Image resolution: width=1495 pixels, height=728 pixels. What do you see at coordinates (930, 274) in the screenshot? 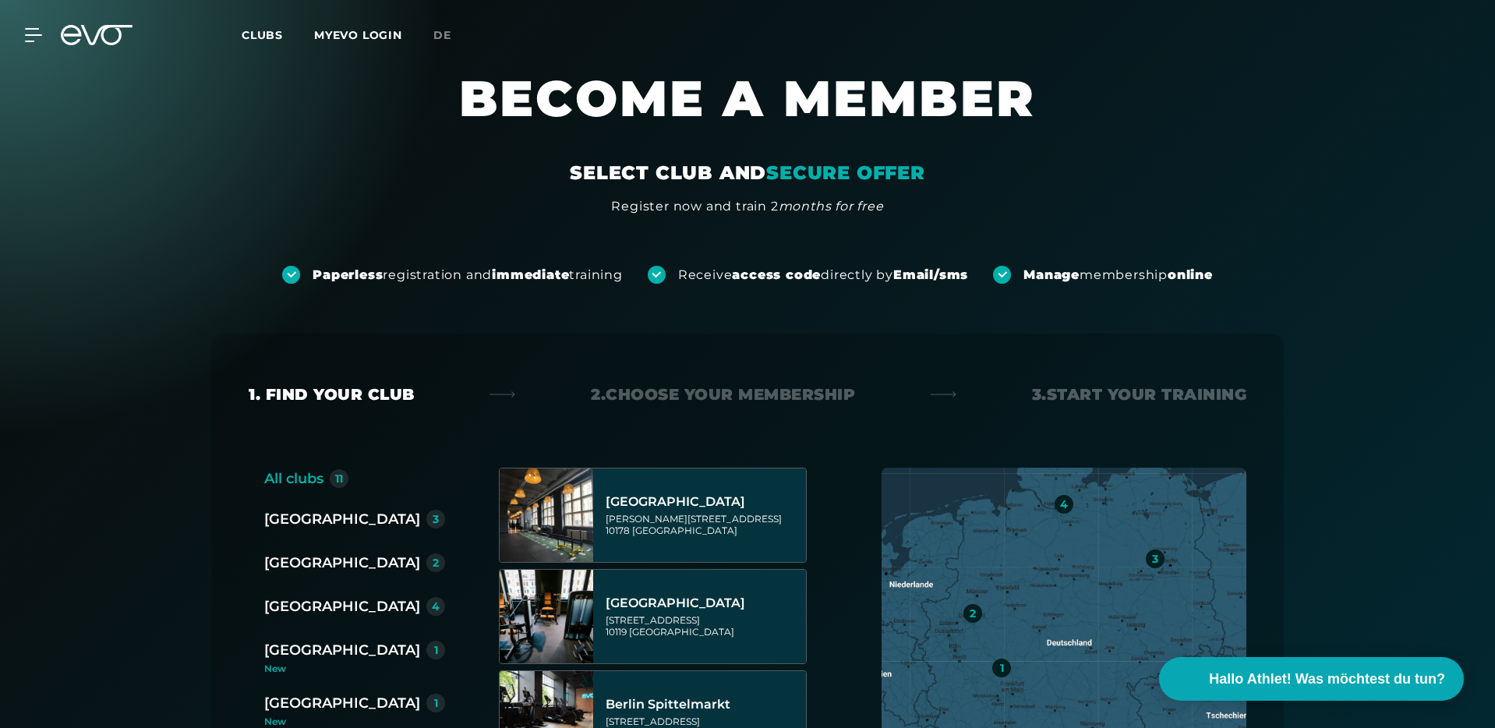
I see `strong: Email/sms` at bounding box center [930, 274].